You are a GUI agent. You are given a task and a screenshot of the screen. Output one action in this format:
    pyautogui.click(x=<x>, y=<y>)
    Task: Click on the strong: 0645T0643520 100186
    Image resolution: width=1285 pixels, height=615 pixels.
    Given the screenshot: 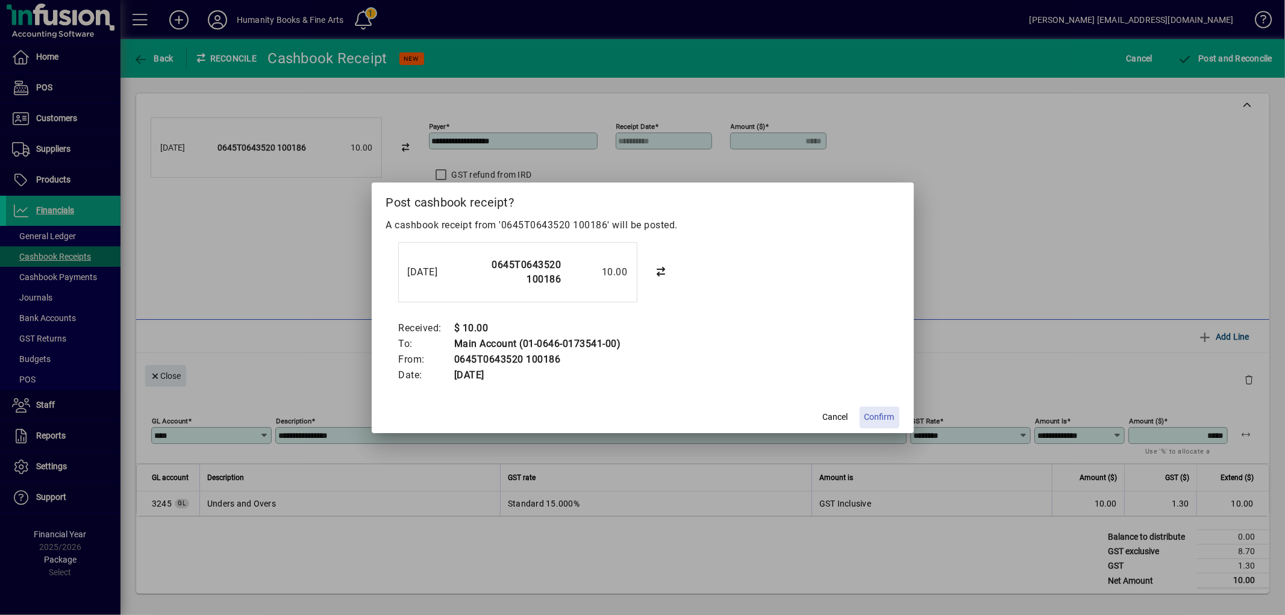 What is the action you would take?
    pyautogui.click(x=526, y=272)
    